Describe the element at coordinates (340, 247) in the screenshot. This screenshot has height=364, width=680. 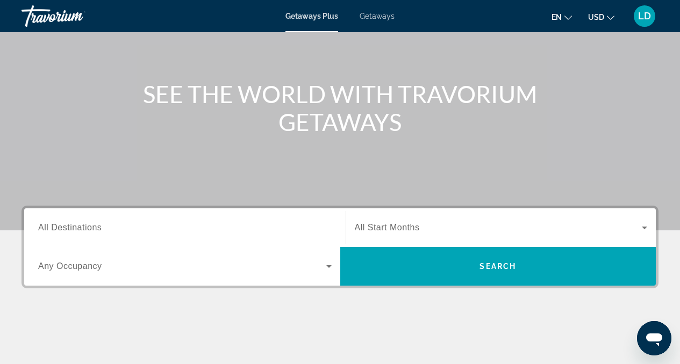
I see `div: Search widget` at that location.